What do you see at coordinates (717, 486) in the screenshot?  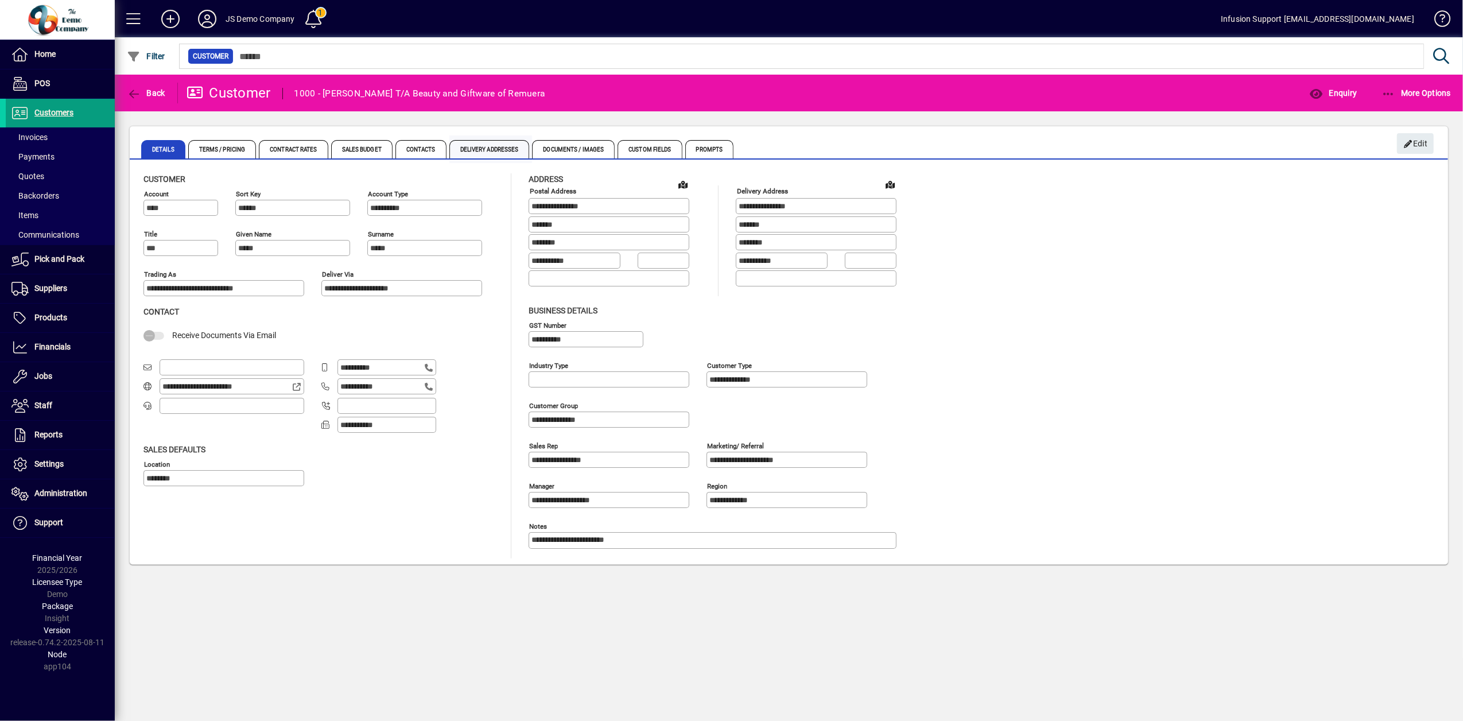 I see `mat-label: Region` at bounding box center [717, 486].